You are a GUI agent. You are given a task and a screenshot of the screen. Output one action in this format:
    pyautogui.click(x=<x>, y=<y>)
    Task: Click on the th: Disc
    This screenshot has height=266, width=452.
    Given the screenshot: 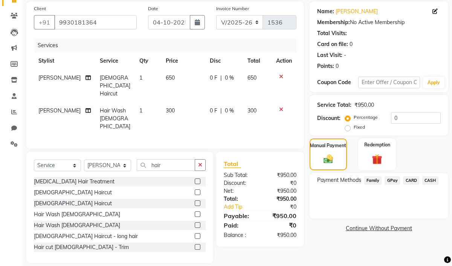 What is the action you would take?
    pyautogui.click(x=224, y=61)
    